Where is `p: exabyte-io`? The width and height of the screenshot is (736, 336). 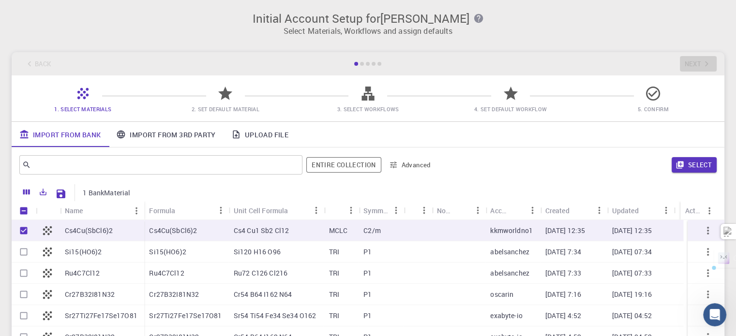 p: exabyte-io is located at coordinates (506, 316).